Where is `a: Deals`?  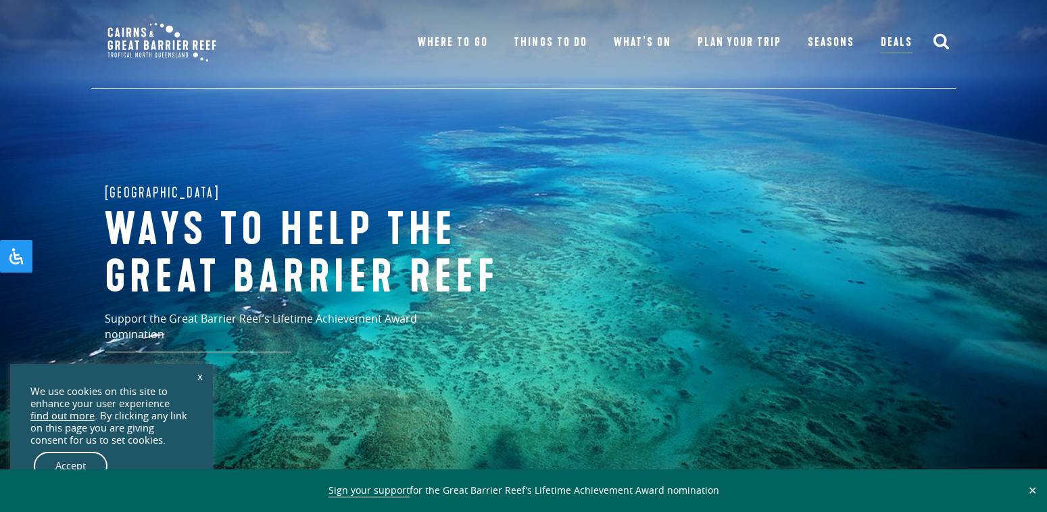 a: Deals is located at coordinates (896, 43).